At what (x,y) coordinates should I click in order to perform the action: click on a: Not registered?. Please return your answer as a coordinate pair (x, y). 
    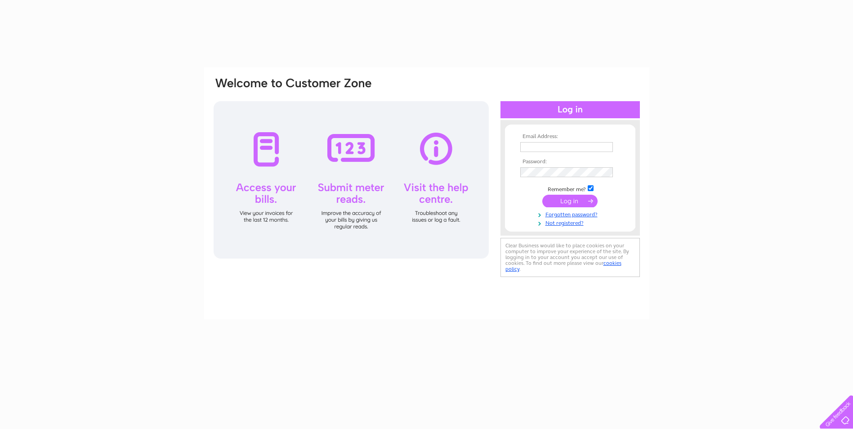
    Looking at the image, I should click on (571, 222).